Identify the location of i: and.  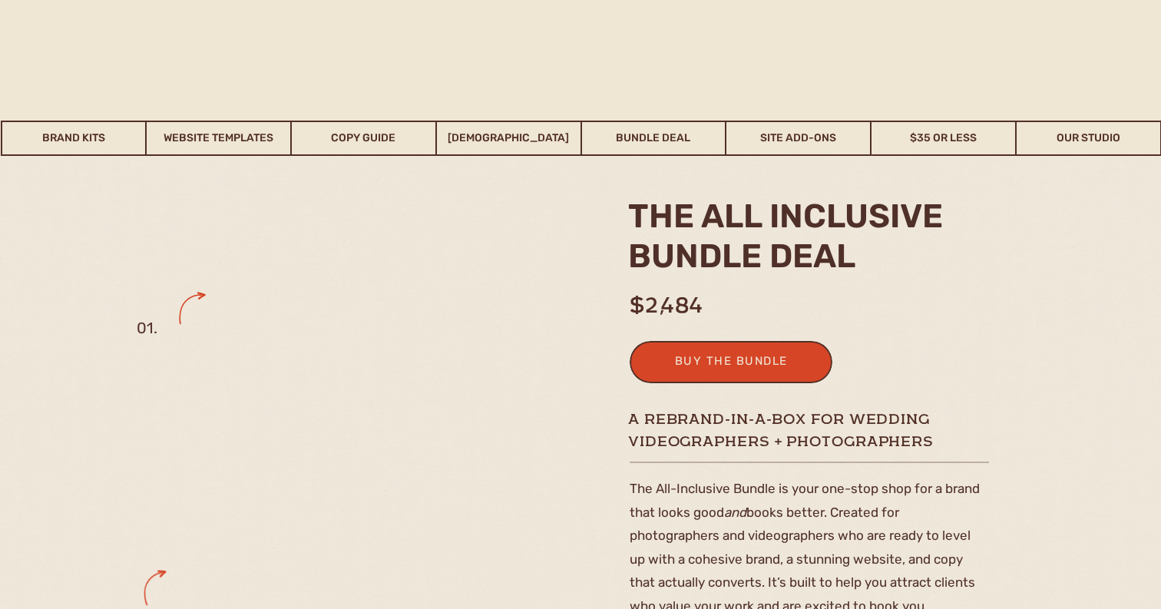
(735, 512).